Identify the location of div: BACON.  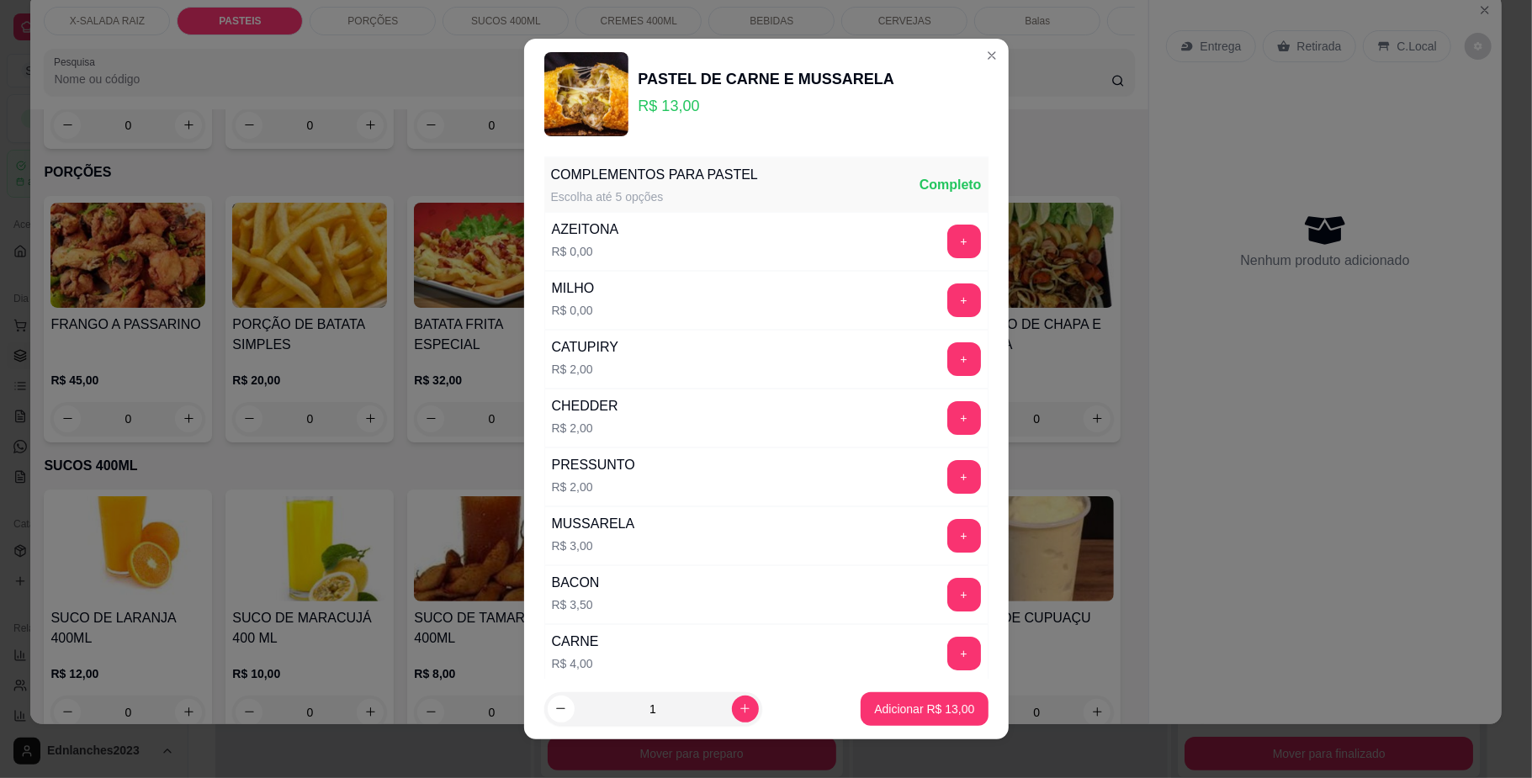
(575, 583).